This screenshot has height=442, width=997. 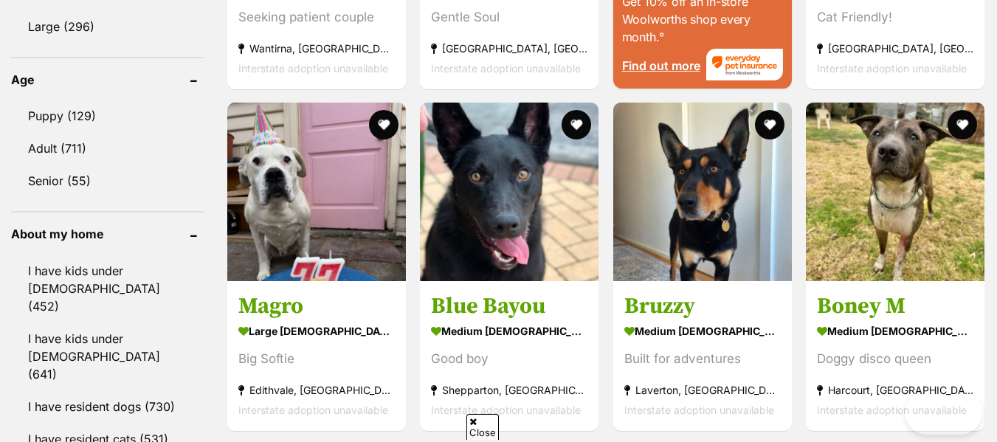 What do you see at coordinates (107, 80) in the screenshot?
I see `header: Age` at bounding box center [107, 80].